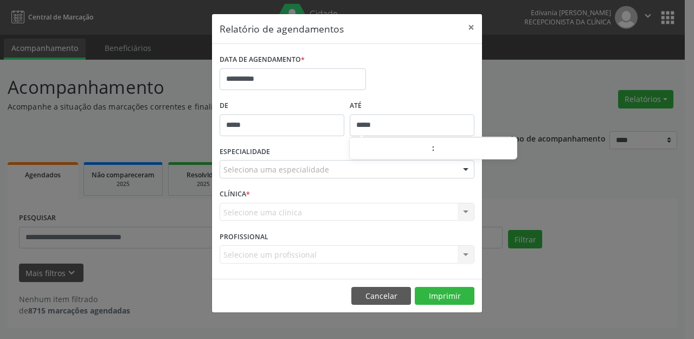 Image resolution: width=694 pixels, height=339 pixels. What do you see at coordinates (282, 106) in the screenshot?
I see `label: De` at bounding box center [282, 106].